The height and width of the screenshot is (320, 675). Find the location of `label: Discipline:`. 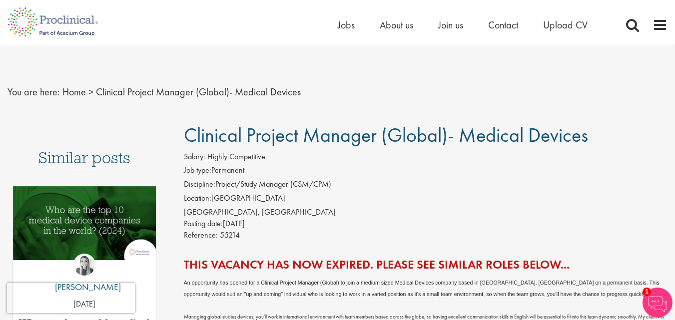

label: Discipline: is located at coordinates (199, 184).